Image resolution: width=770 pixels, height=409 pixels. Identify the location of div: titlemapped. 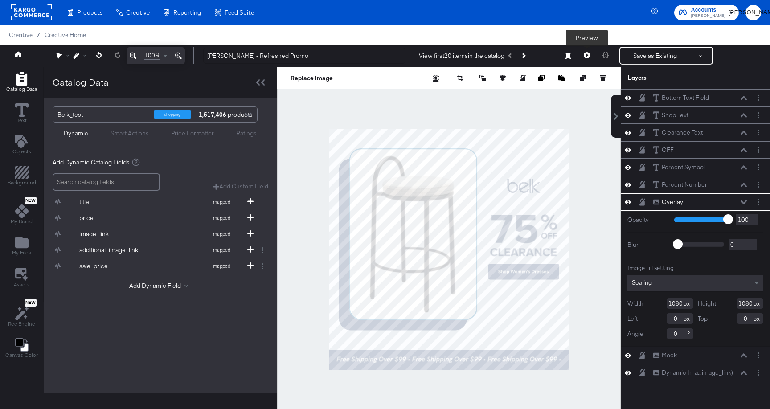
(160, 202).